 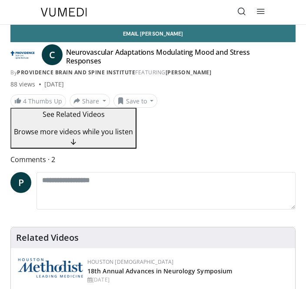 What do you see at coordinates (50, 268) in the screenshot?
I see `img: 5e4488cc-e109-4a4e-9fd9-73bb9237ee91.png.150x105_q85_autocrop_double_scale_upscale_version-0.2.png` at bounding box center [50, 268].